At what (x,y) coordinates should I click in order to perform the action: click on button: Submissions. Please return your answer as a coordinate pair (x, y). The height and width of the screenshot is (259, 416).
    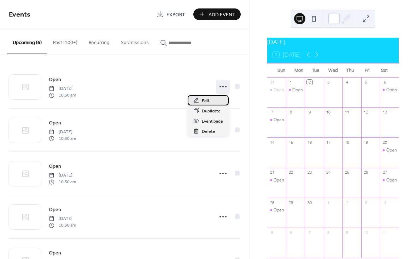
    Looking at the image, I should click on (135, 41).